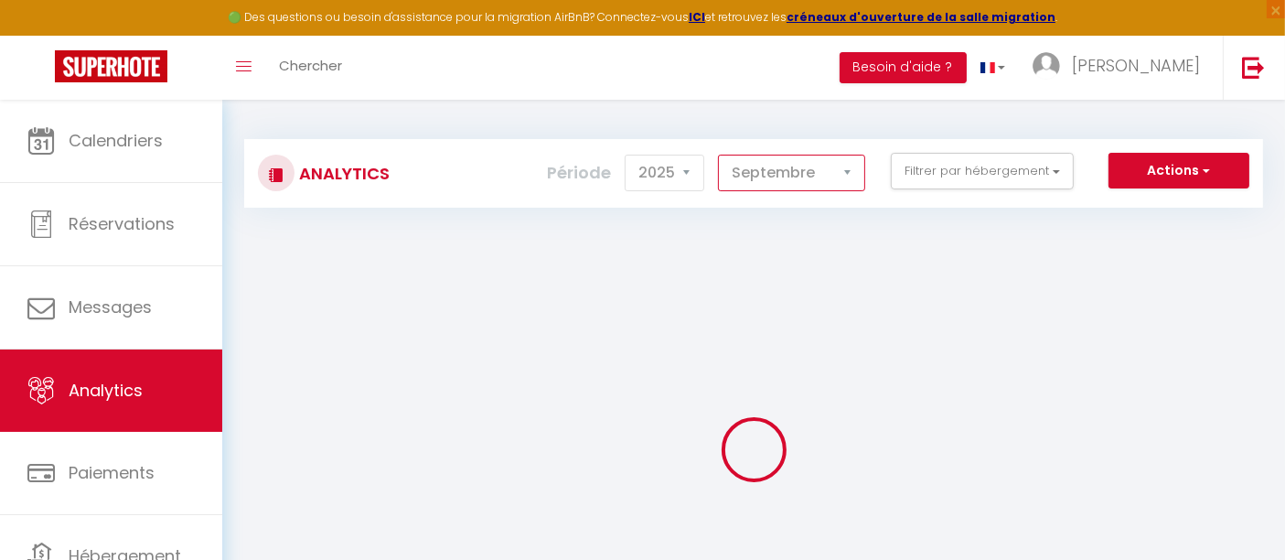  I want to click on img: logout, so click(1253, 67).